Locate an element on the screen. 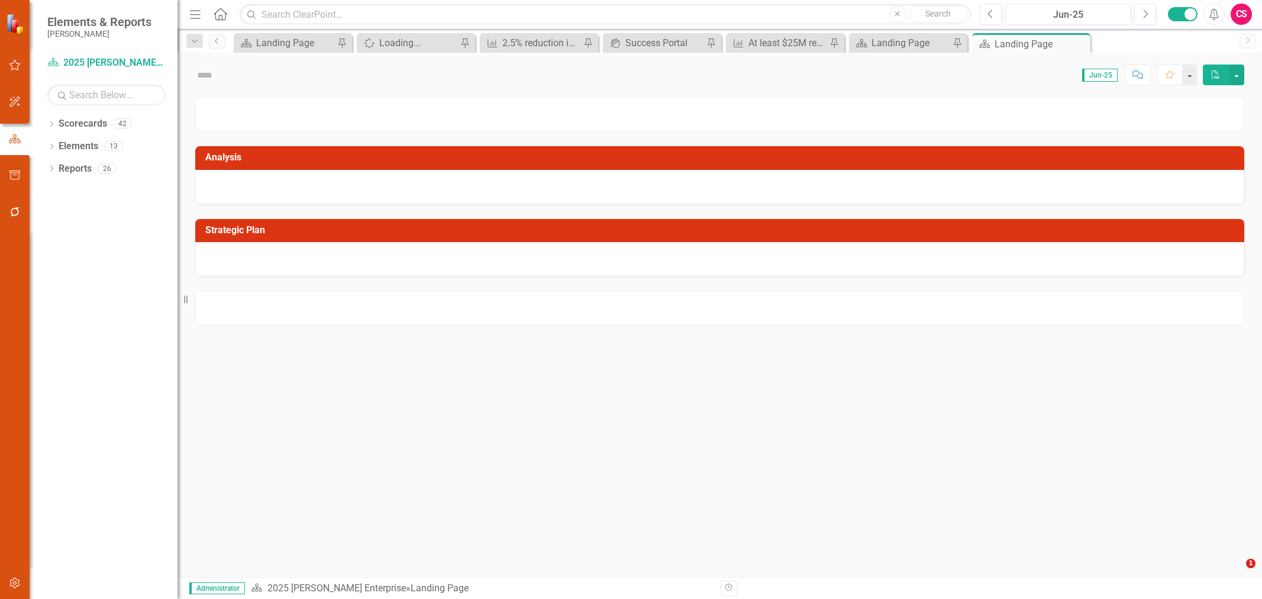 The image size is (1262, 599). div: Jun-25 is located at coordinates (1068, 15).